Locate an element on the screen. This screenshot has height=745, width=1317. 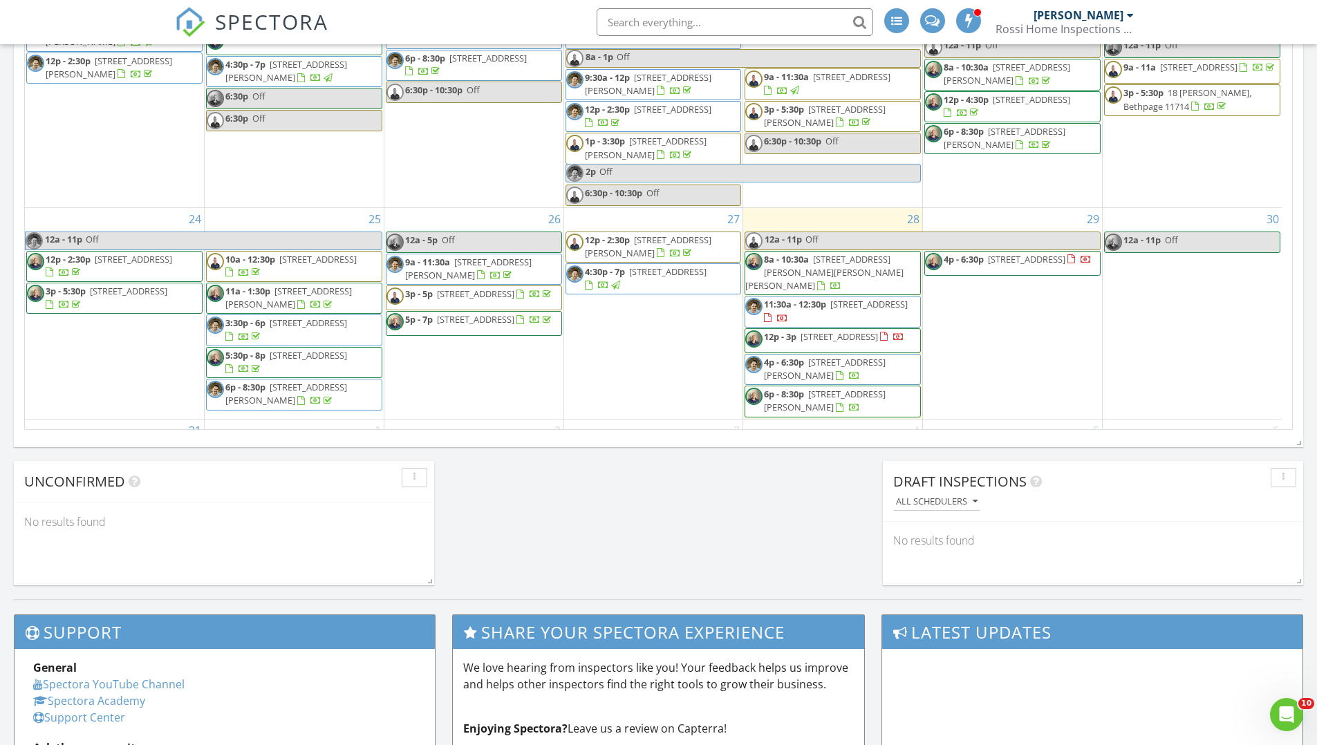
span: 4:30p - 7p is located at coordinates (605, 272).